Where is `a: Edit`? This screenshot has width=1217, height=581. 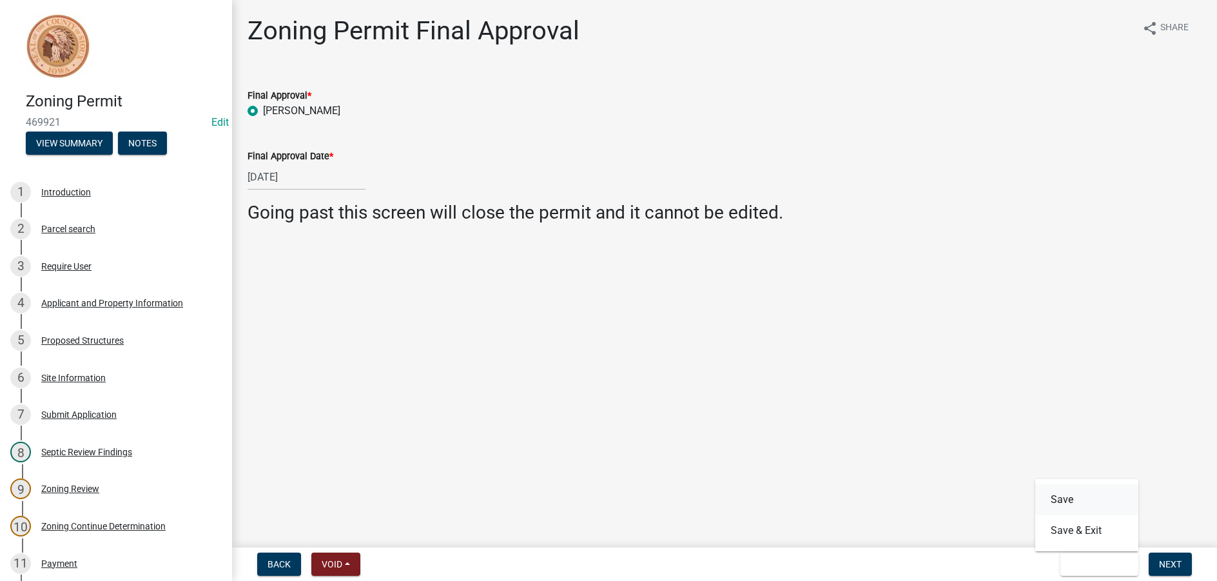 a: Edit is located at coordinates (220, 122).